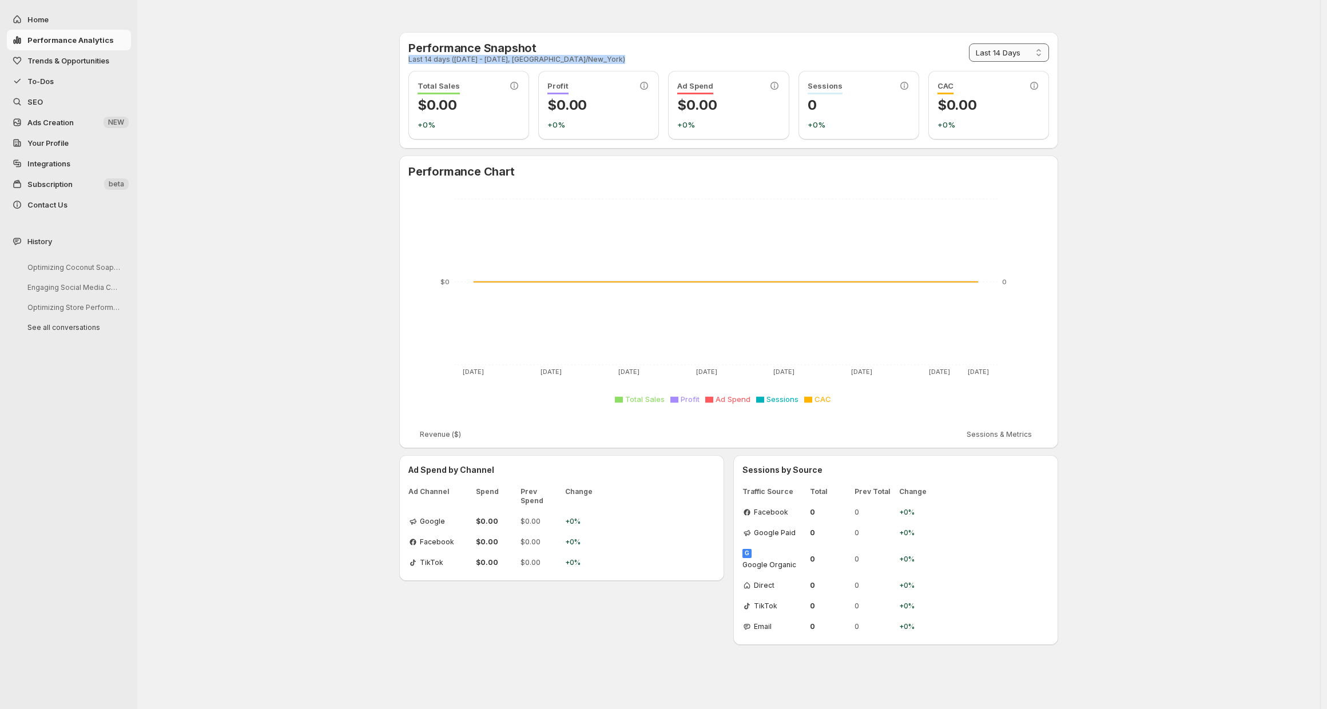 This screenshot has width=1327, height=709. I want to click on tspan: 0, so click(1005, 282).